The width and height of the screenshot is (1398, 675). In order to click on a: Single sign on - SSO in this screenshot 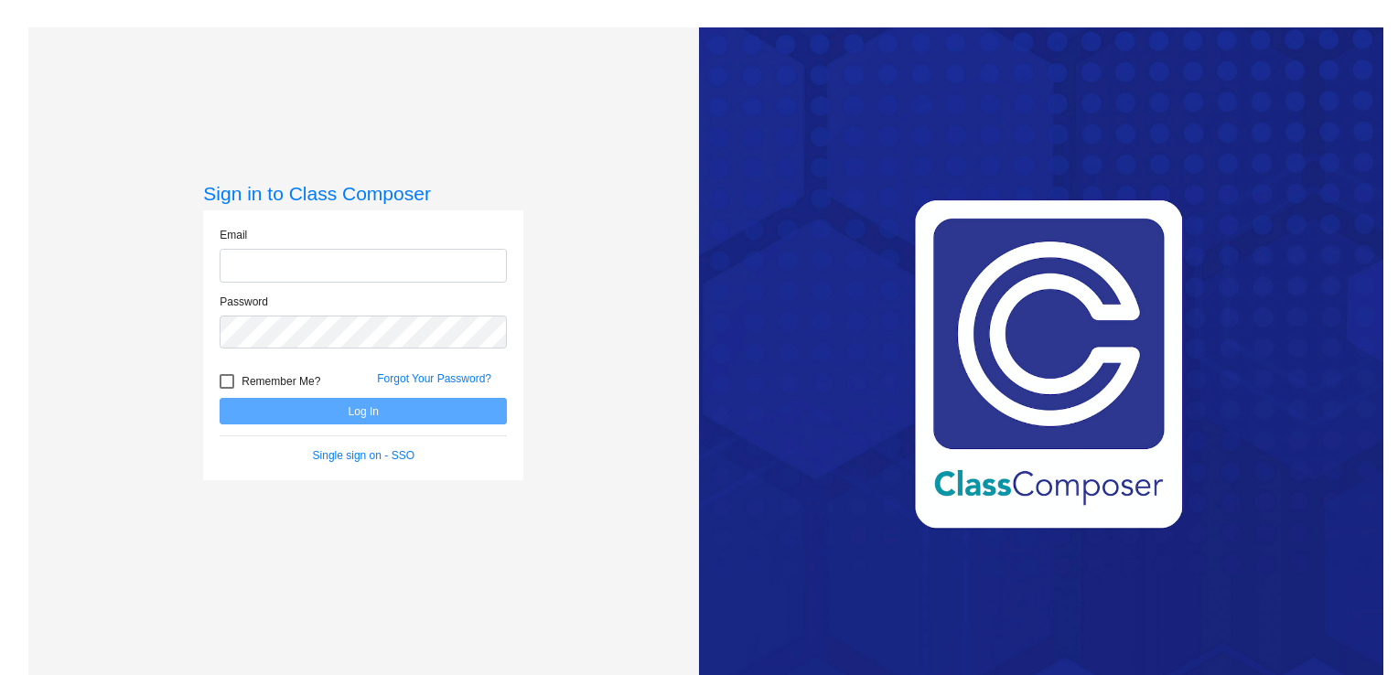, I will do `click(363, 456)`.